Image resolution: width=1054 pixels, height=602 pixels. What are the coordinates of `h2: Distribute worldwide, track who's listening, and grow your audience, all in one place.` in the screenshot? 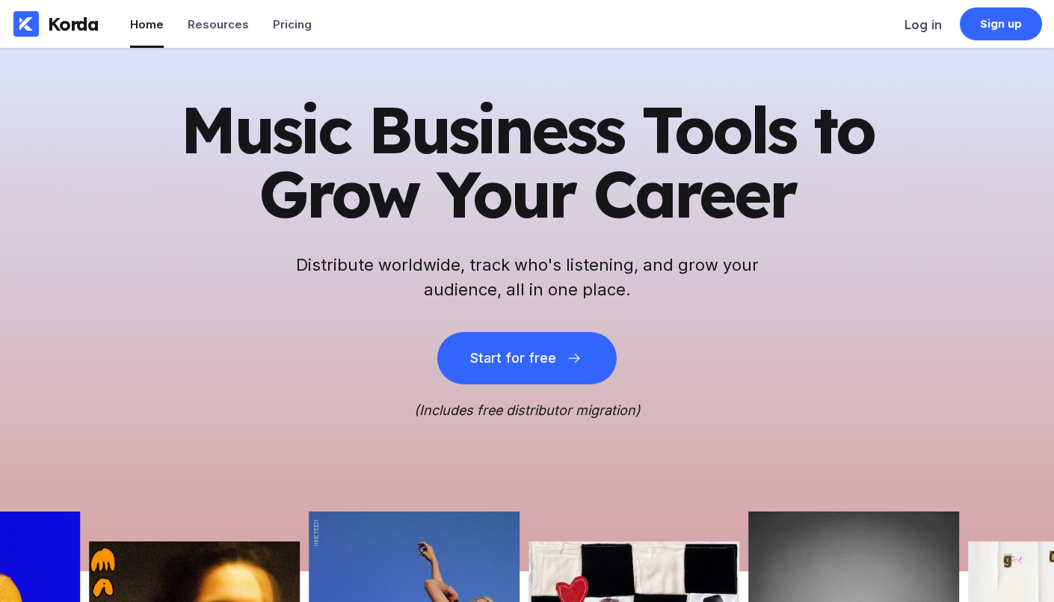 It's located at (527, 277).